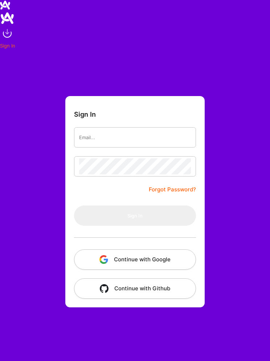  Describe the element at coordinates (172, 189) in the screenshot. I see `a: Forgot Password?` at that location.